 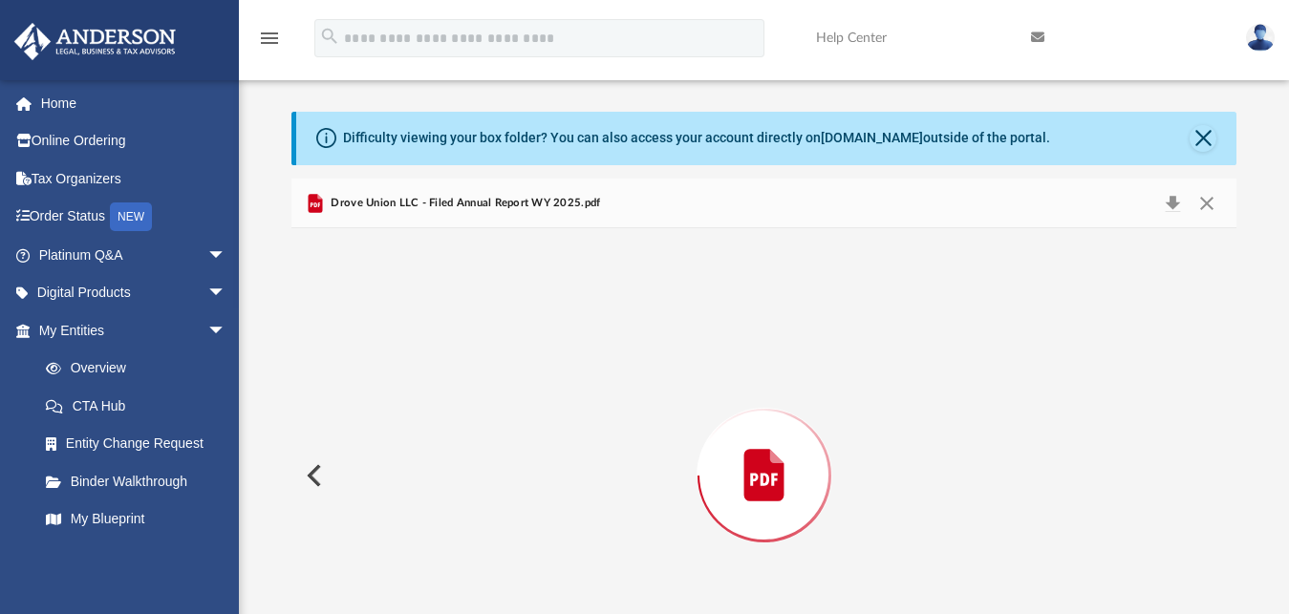 What do you see at coordinates (95, 41) in the screenshot?
I see `img: Anderson Advisors Platinum Portal` at bounding box center [95, 41].